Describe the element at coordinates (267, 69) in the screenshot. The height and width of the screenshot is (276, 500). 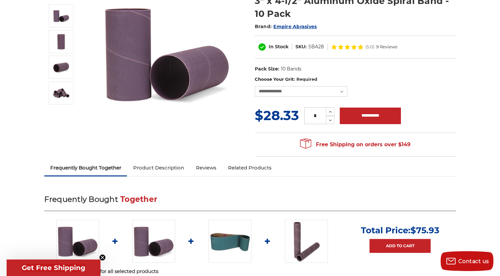
I see `dt: Pack Size:` at that location.